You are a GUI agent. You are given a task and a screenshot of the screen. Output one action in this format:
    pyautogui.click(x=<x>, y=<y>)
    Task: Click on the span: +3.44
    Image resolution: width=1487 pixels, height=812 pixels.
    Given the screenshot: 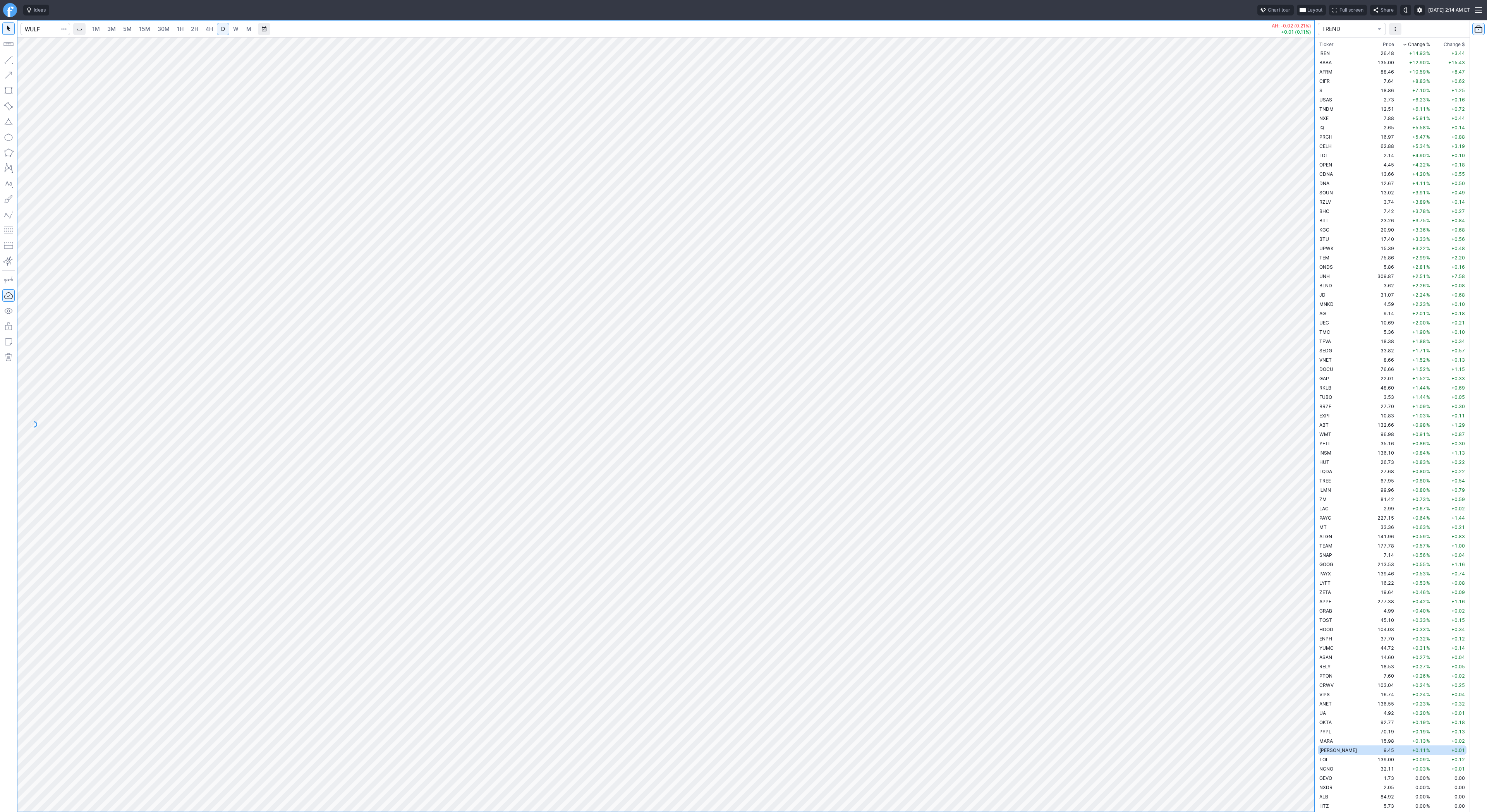 What is the action you would take?
    pyautogui.click(x=1457, y=53)
    